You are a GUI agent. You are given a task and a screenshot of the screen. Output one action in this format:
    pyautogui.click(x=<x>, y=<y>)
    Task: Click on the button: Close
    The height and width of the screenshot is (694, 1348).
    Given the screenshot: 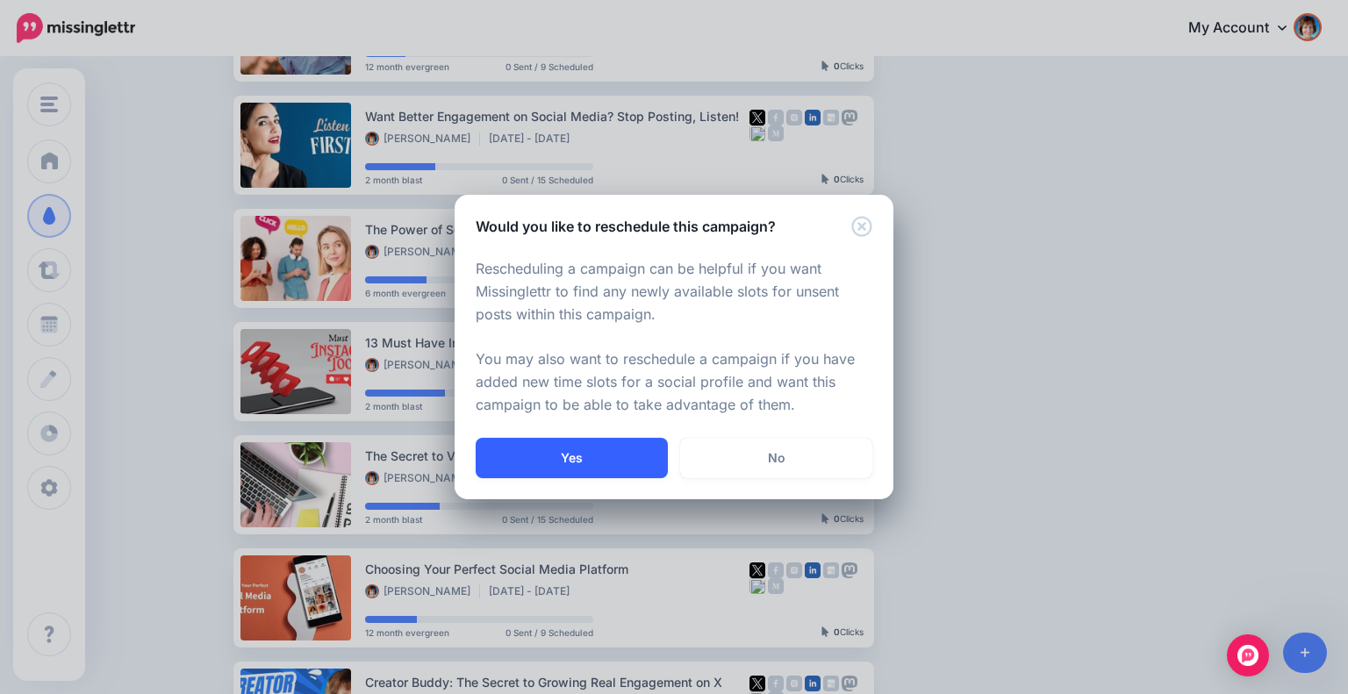 What is the action you would take?
    pyautogui.click(x=862, y=226)
    